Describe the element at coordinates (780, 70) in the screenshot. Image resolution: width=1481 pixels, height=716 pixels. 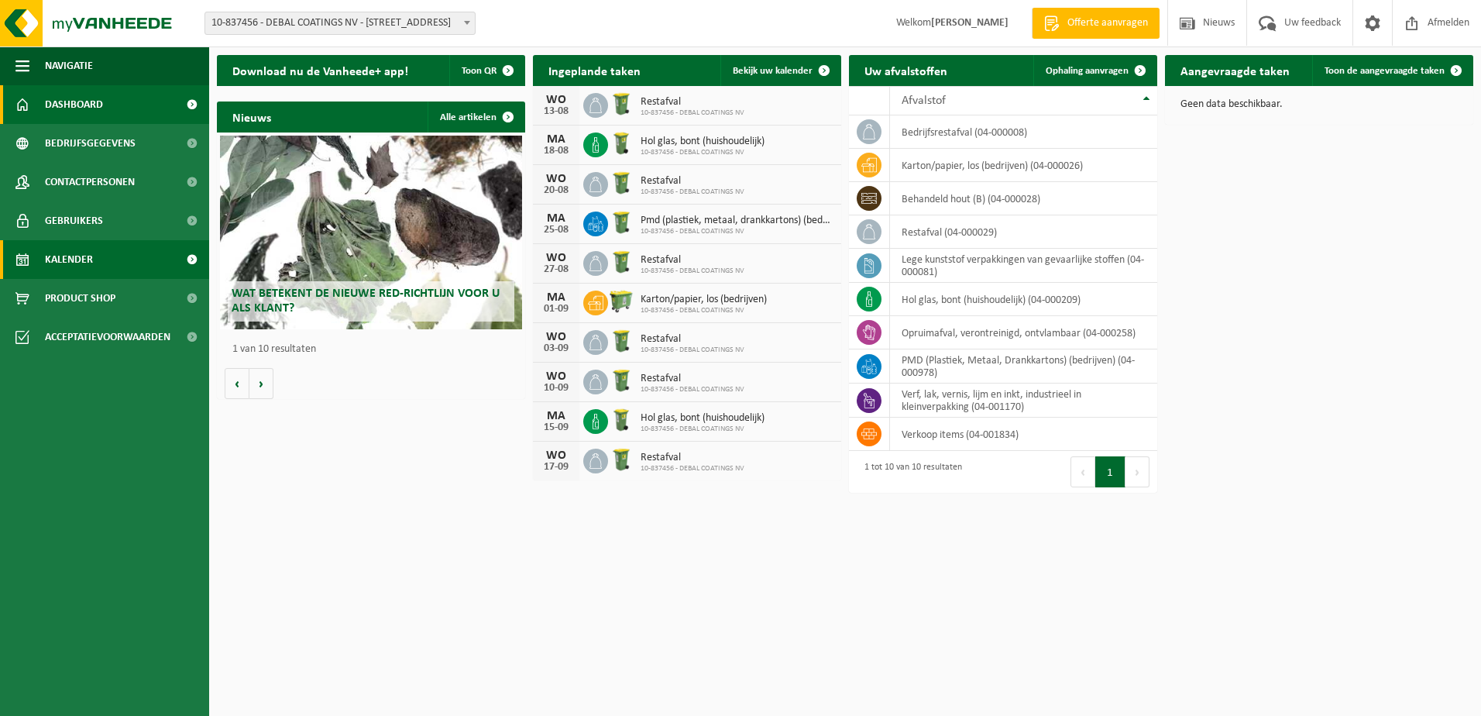
I see `a: Bekijk uw kalender` at that location.